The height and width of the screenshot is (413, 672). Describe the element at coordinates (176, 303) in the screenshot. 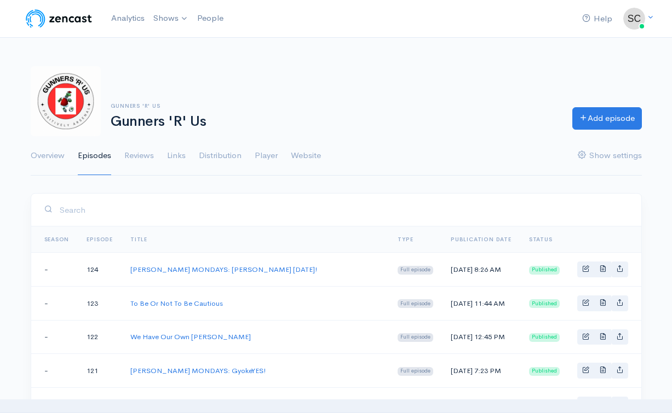

I see `a: To Be Or Not To Be Cautious` at that location.